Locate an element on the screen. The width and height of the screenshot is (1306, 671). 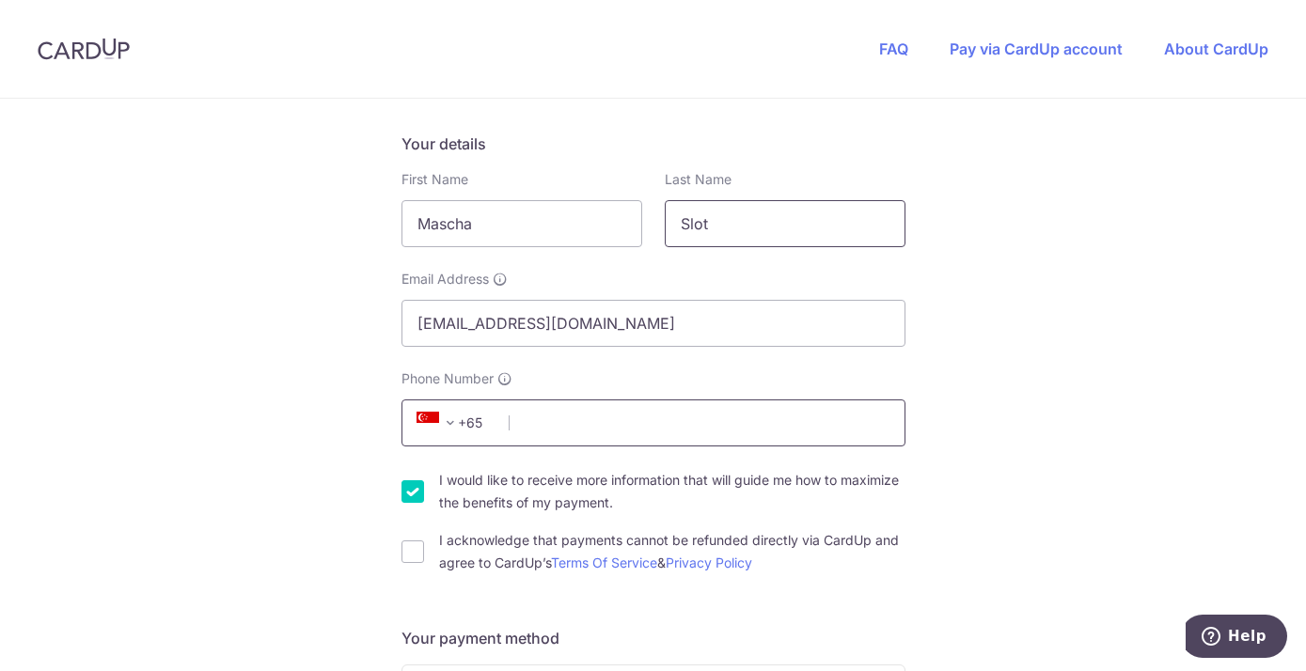
a: Pay via CardUp account is located at coordinates (1036, 49).